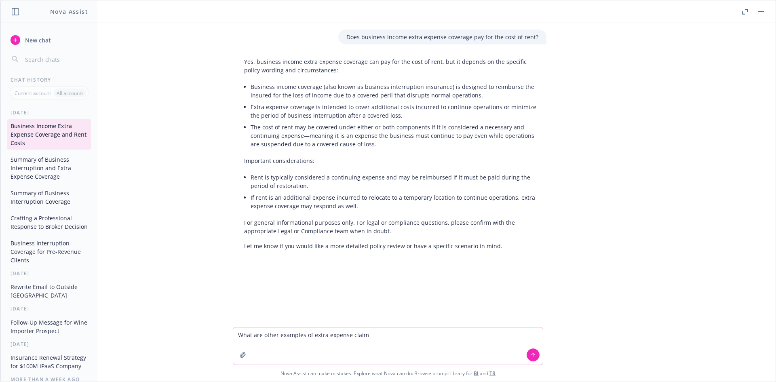  What do you see at coordinates (442, 37) in the screenshot?
I see `p: Does business income extra expense coverage pay for the cost of rent?` at bounding box center [442, 37].